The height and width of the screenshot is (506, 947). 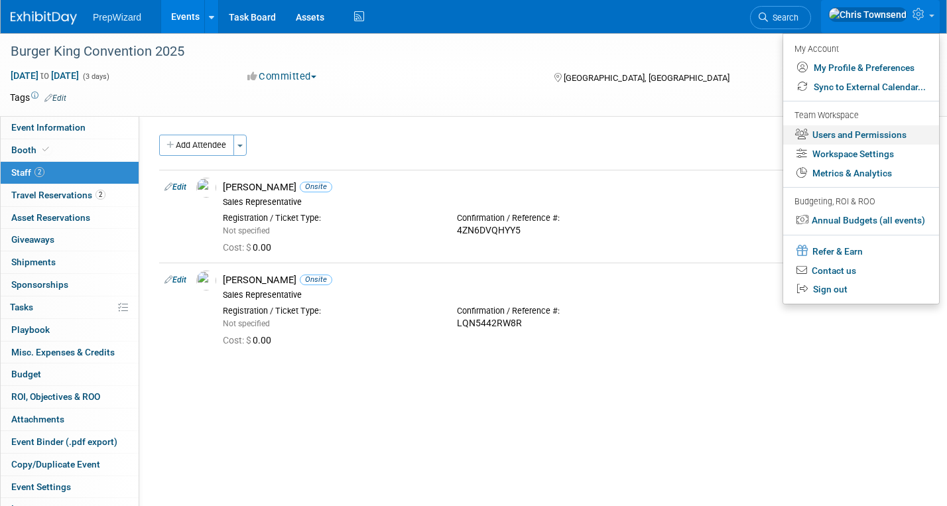 What do you see at coordinates (70, 285) in the screenshot?
I see `a: Sponsorships` at bounding box center [70, 285].